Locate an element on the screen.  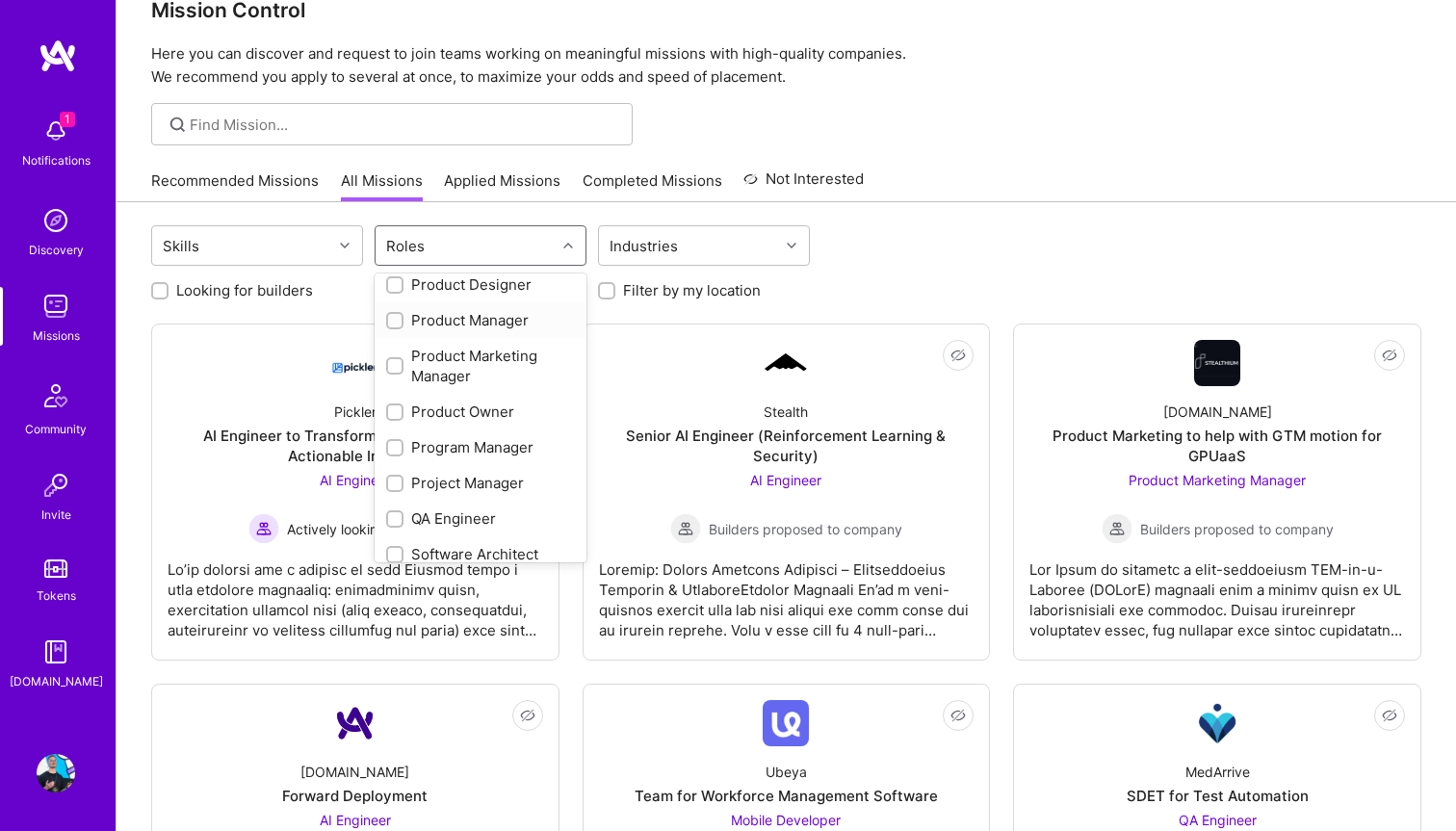
img: guide book is located at coordinates (56, 652).